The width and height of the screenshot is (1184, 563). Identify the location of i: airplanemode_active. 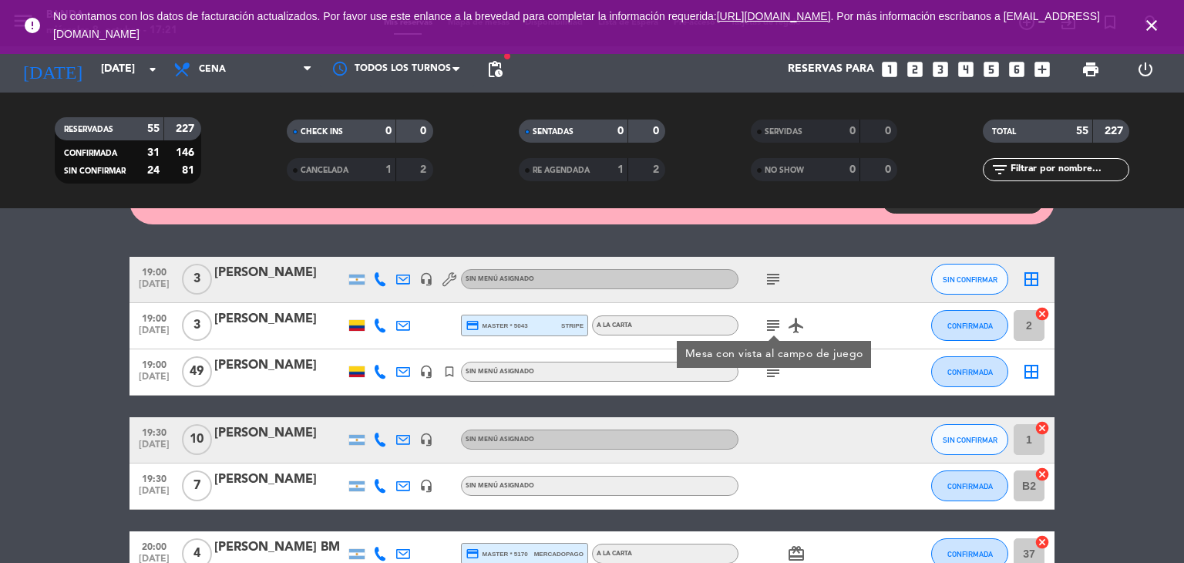
(796, 325).